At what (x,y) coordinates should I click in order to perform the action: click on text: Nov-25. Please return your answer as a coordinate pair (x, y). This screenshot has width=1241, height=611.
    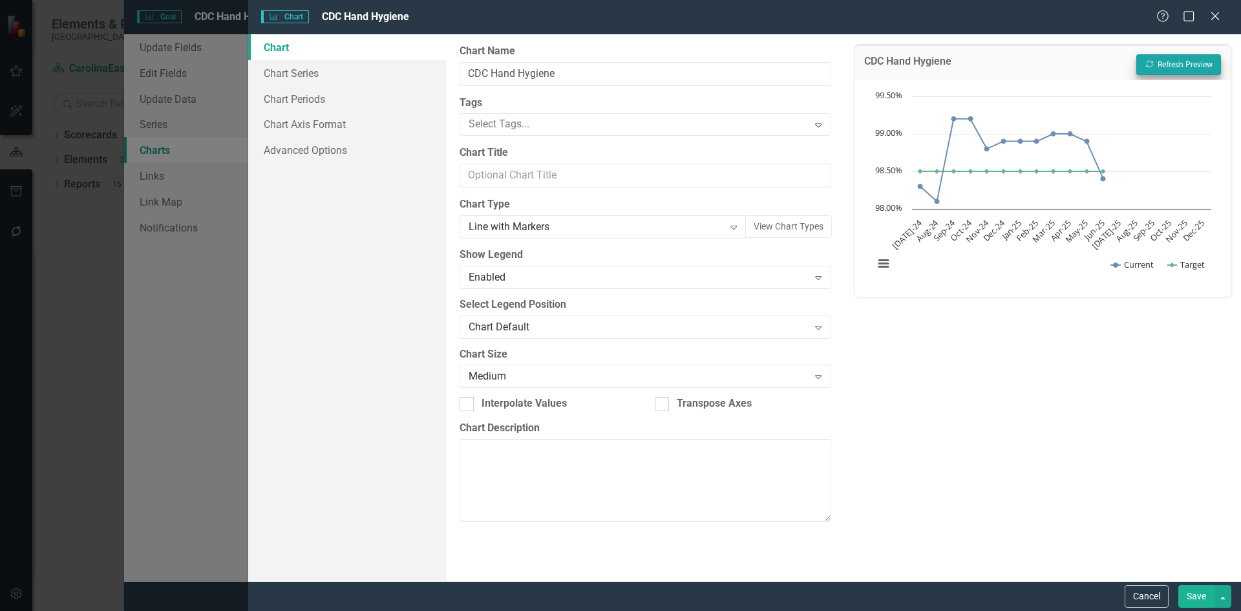
    Looking at the image, I should click on (1176, 231).